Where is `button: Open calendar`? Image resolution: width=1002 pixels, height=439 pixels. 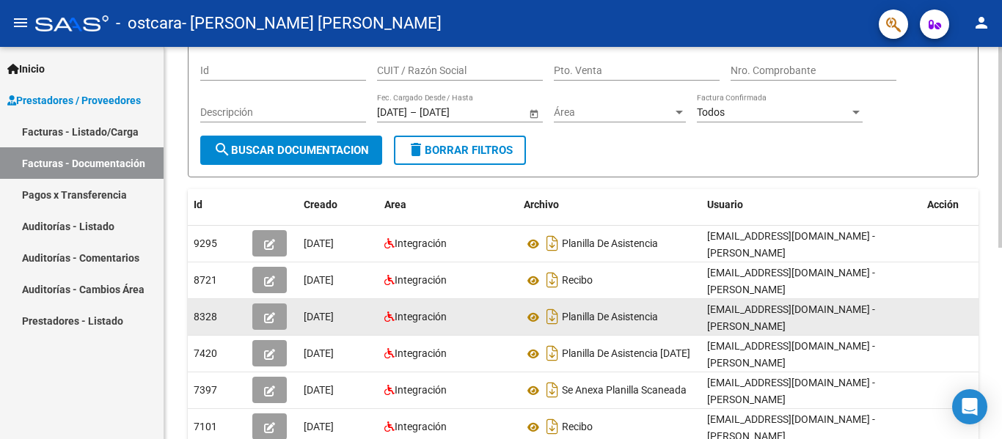
button: Open calendar is located at coordinates (533, 113).